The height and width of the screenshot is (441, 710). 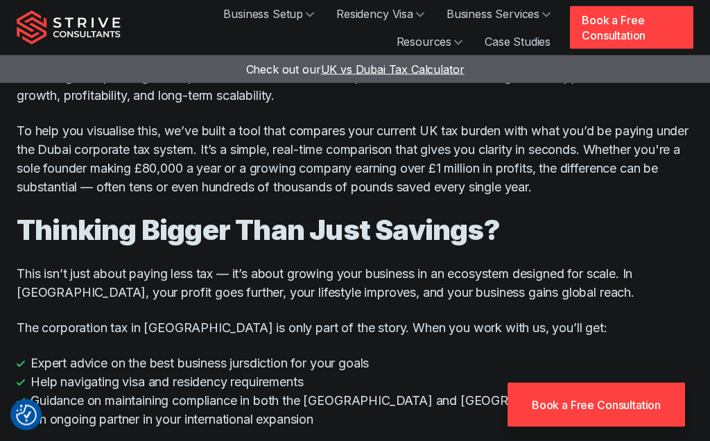 What do you see at coordinates (26, 415) in the screenshot?
I see `img: Revisit consent button` at bounding box center [26, 415].